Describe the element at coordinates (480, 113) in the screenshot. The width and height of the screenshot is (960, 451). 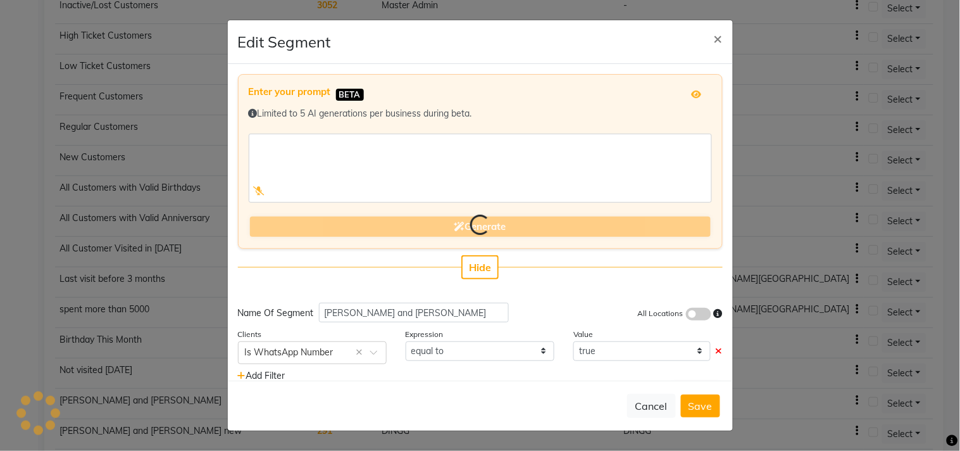
I see `div: Limited to 5 AI generations per business during beta.` at that location.